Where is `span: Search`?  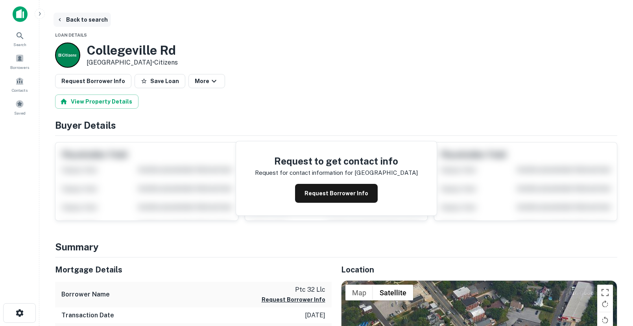
span: Search is located at coordinates (20, 44).